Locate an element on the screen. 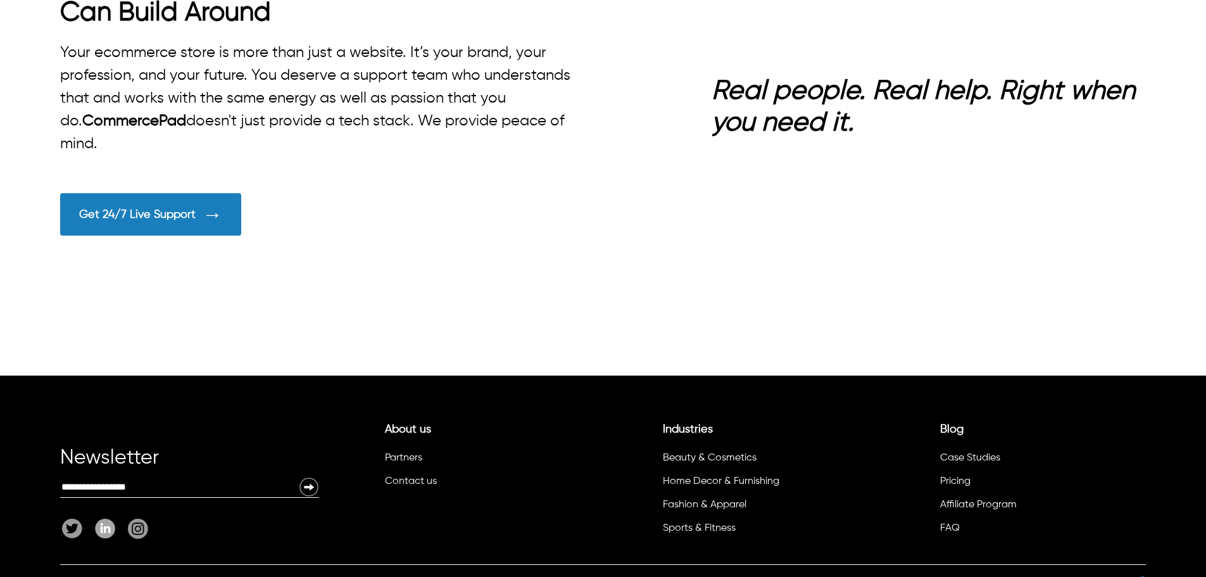 The image size is (1206, 577). a: Case Studies is located at coordinates (970, 458).